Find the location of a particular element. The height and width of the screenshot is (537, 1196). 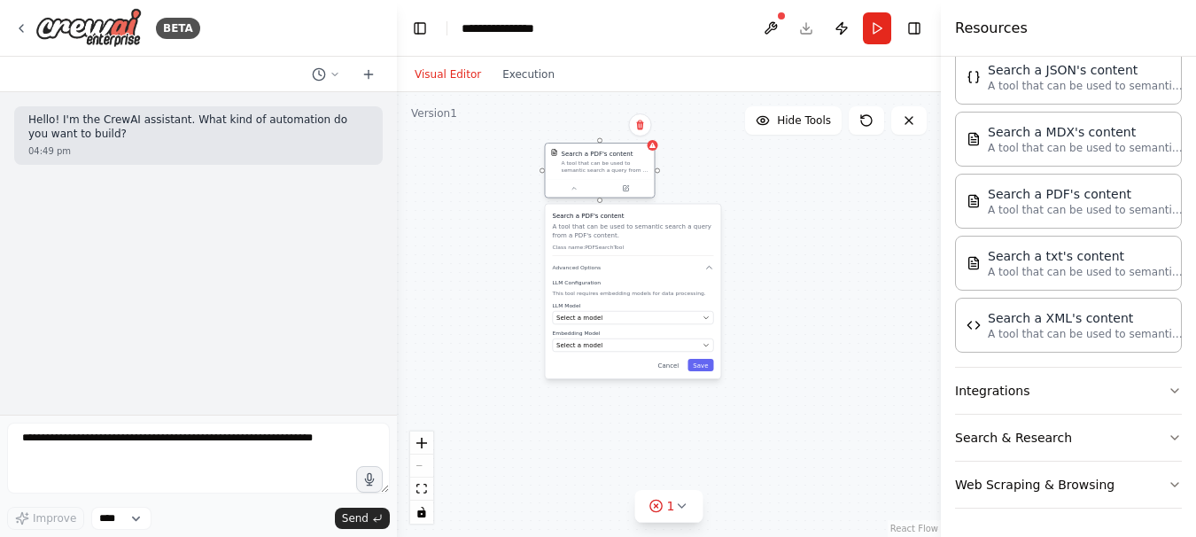

button: toggle interactivity is located at coordinates (422, 512).